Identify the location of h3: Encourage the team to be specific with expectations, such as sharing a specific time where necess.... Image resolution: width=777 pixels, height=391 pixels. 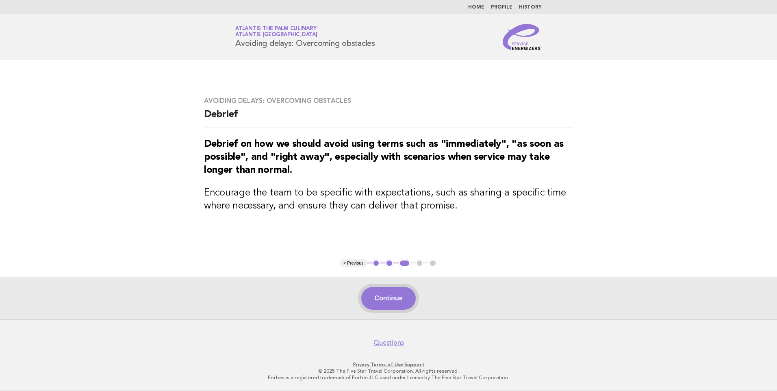
(389, 200).